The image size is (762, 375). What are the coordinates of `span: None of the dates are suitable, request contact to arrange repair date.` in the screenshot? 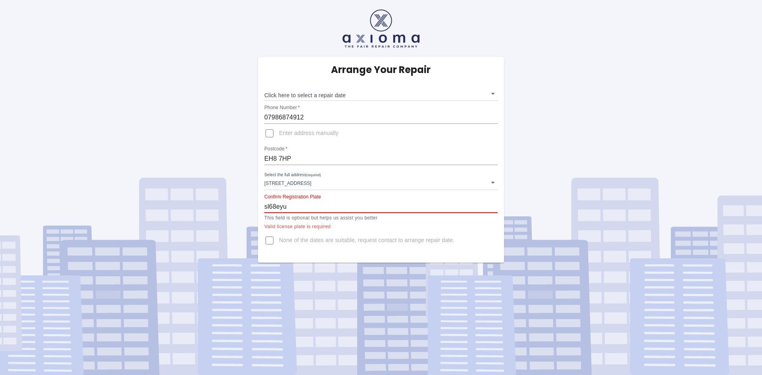 It's located at (367, 240).